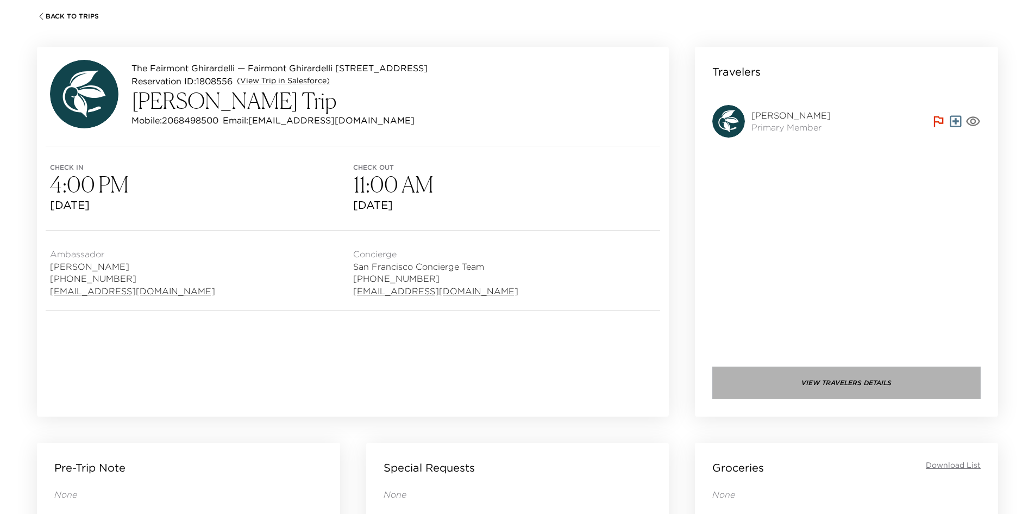 This screenshot has width=1035, height=514. Describe the element at coordinates (283, 81) in the screenshot. I see `a: (View Trip in Salesforce)` at that location.